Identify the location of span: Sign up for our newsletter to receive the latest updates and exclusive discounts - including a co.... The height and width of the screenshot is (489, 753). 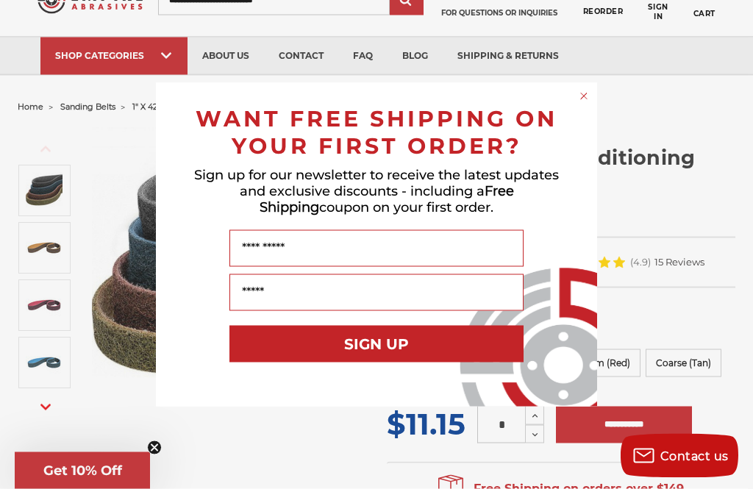
(377, 191).